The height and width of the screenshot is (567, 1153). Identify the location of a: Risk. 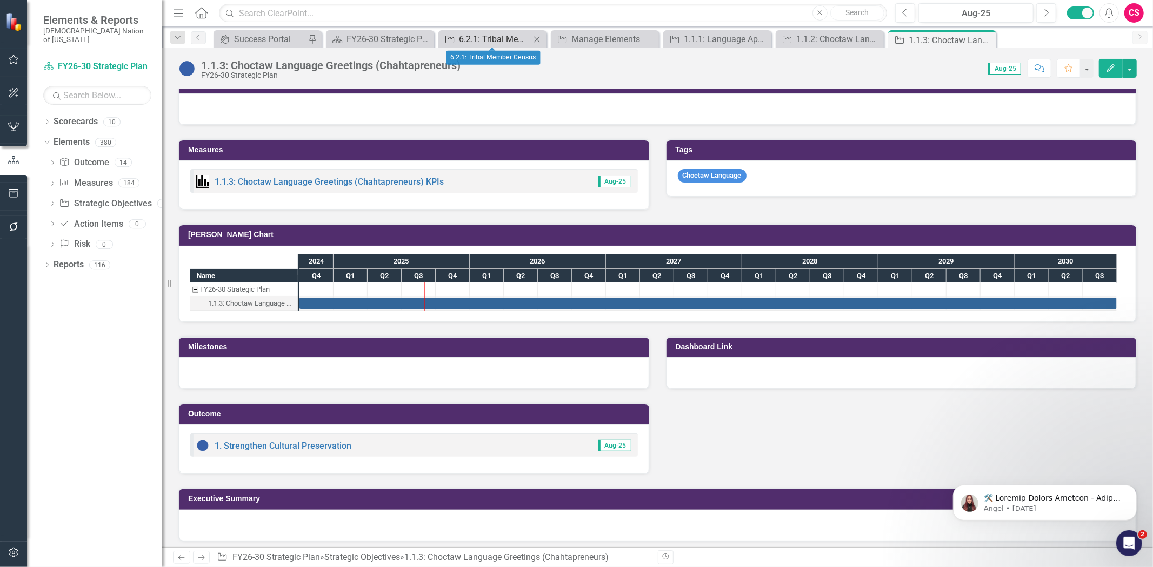
(74, 244).